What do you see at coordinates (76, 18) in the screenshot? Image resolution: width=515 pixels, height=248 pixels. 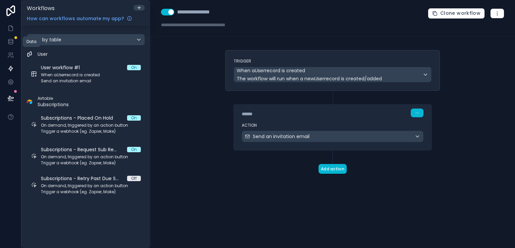 I see `span: How can workflows automate my app?` at bounding box center [76, 18].